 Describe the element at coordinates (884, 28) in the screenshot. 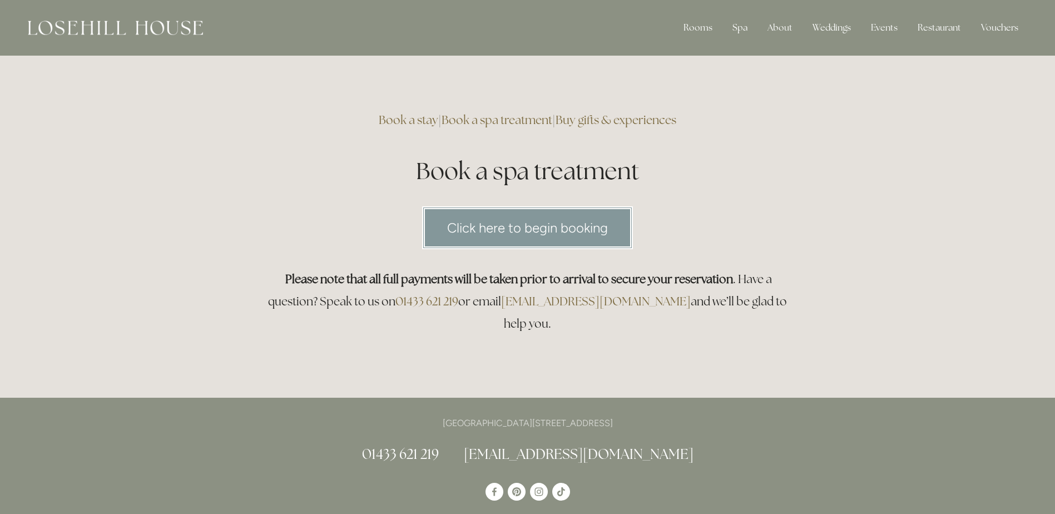

I see `div: Events` at that location.